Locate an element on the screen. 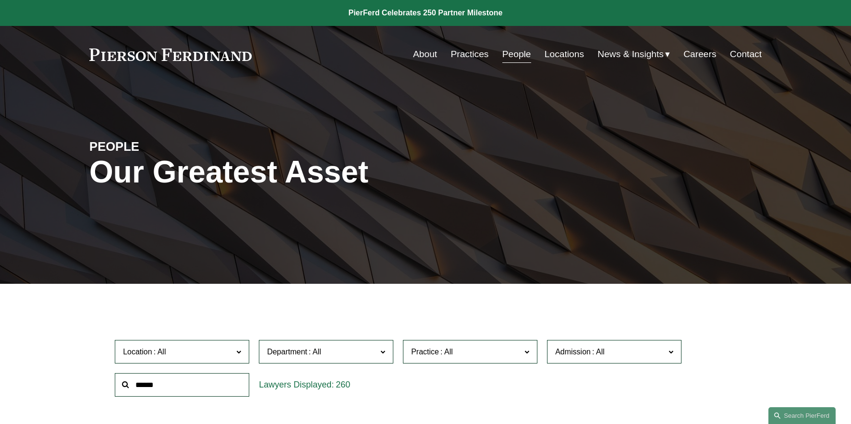 The width and height of the screenshot is (851, 424). a: Careers is located at coordinates (700, 54).